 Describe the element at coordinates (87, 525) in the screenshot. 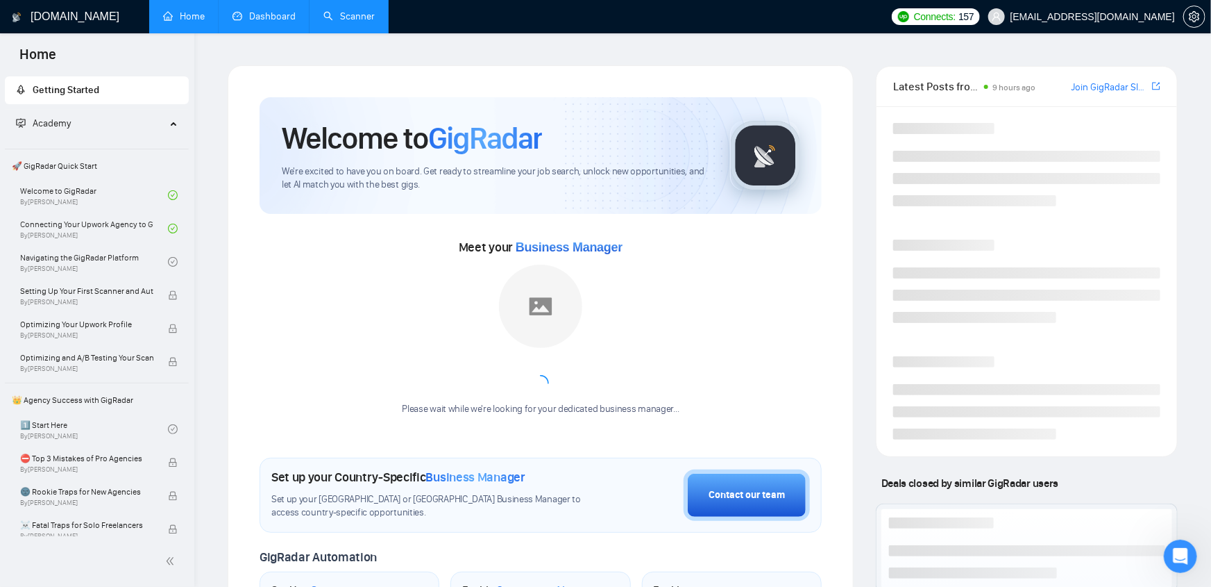

I see `span: ☠️ Fatal Traps for Solo Freelancers` at that location.